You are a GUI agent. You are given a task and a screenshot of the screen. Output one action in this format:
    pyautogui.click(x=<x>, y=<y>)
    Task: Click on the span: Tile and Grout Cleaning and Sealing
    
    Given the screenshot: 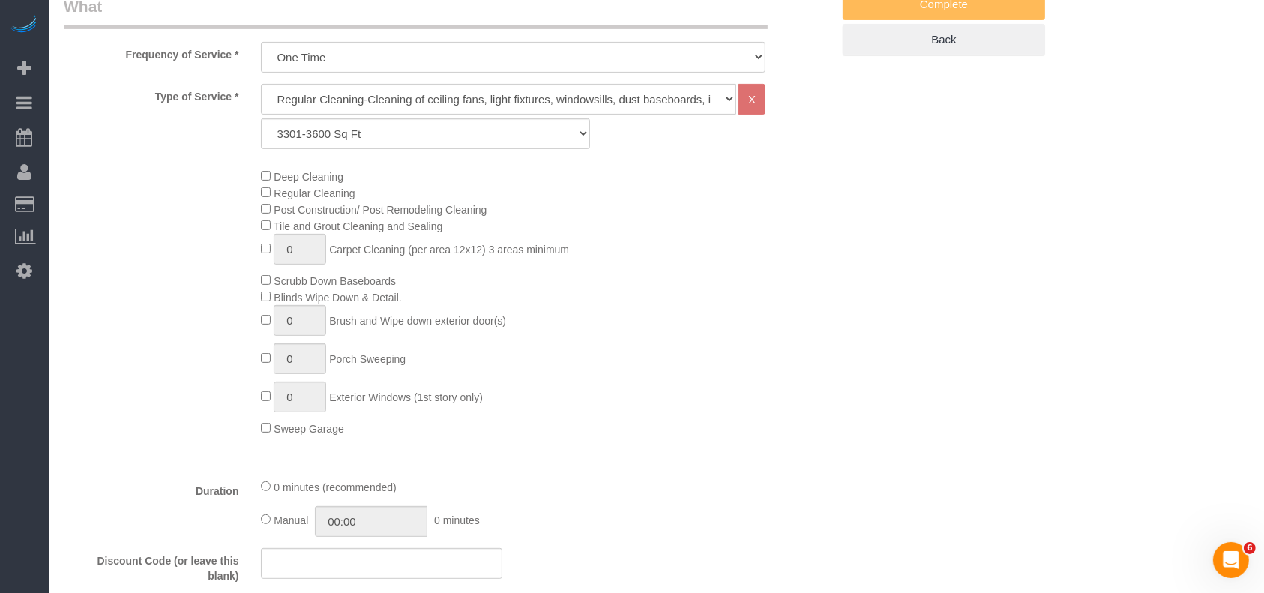 What is the action you would take?
    pyautogui.click(x=358, y=226)
    